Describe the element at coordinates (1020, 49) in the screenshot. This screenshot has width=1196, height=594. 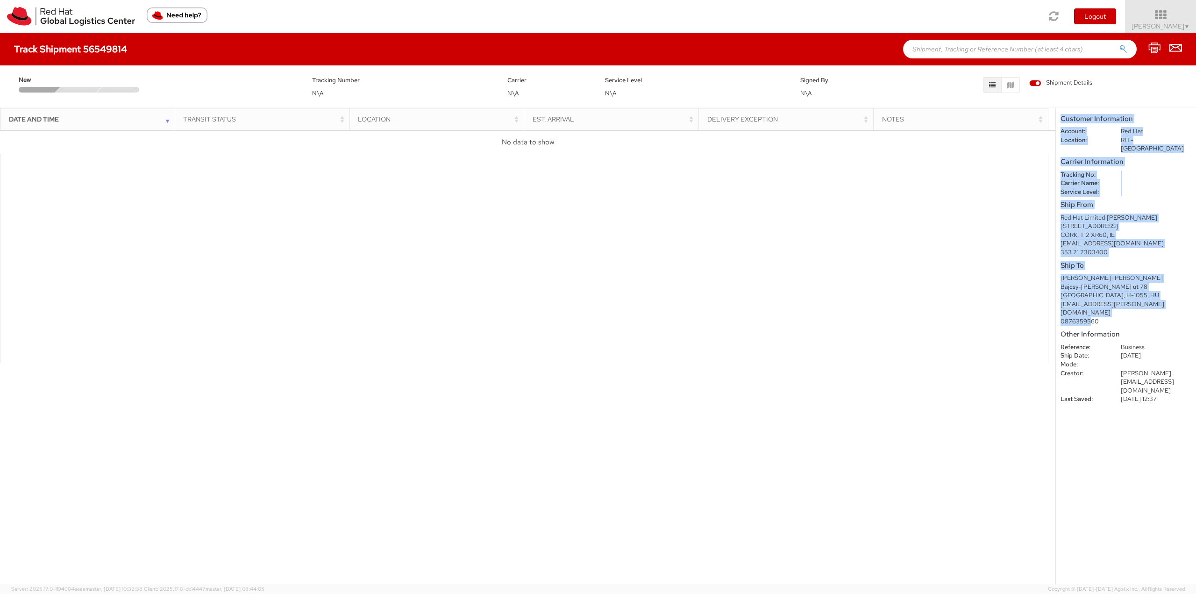
I see `input: Shipment, Tracking or Reference Number (at least 4 chars)` at that location.